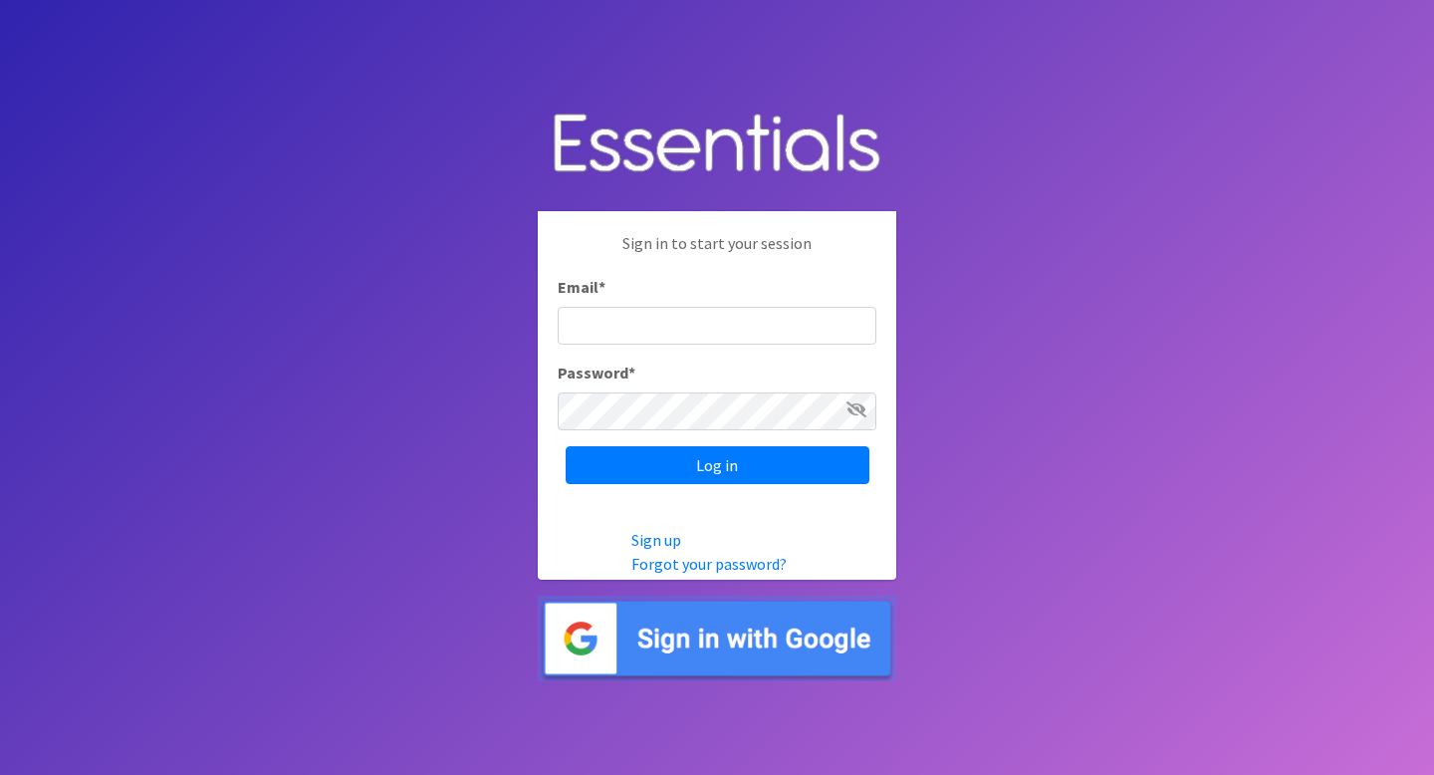  I want to click on a: Sign up, so click(656, 540).